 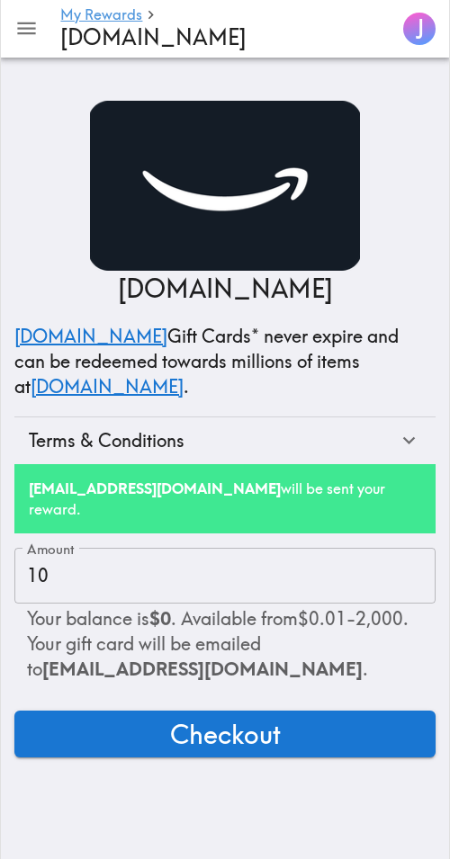 What do you see at coordinates (218, 643) in the screenshot?
I see `span: Your balance is . Available from $0.01 - 2,000 . Your gift card will be emailed to .` at bounding box center [218, 643].